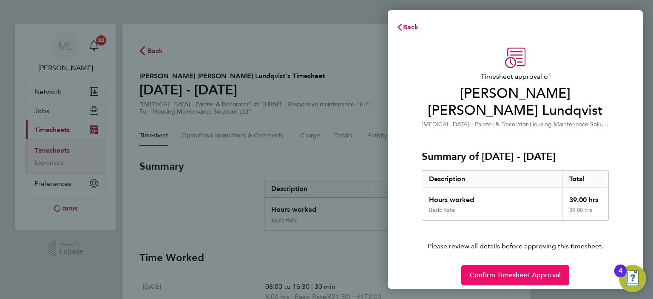  I want to click on button: Confirm Timesheet Approval, so click(515, 275).